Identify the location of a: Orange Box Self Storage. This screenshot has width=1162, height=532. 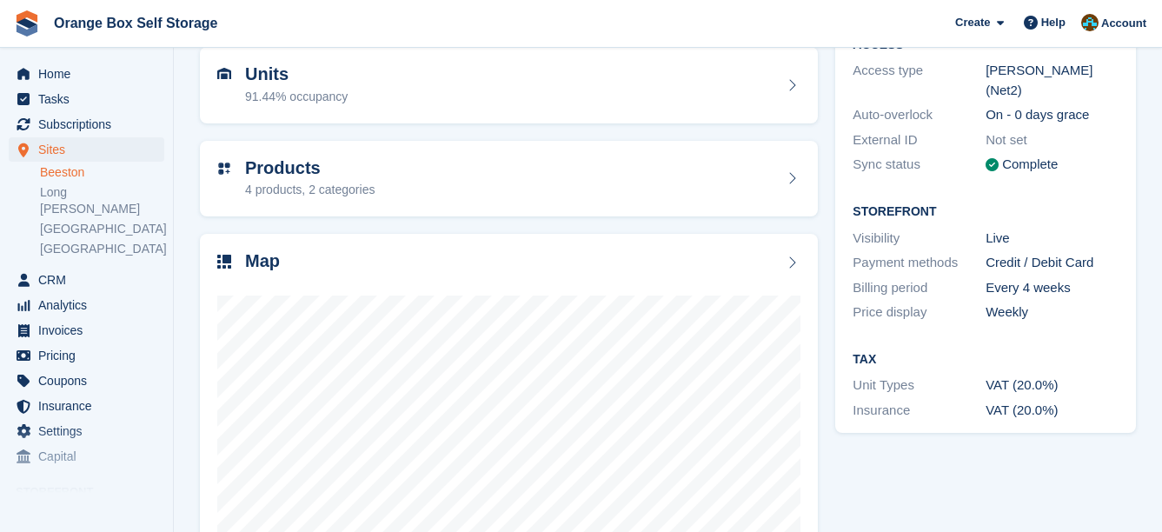
(136, 23).